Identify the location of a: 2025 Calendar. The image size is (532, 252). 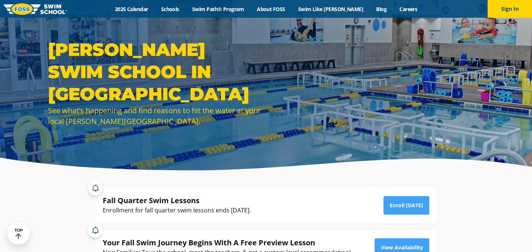
(131, 9).